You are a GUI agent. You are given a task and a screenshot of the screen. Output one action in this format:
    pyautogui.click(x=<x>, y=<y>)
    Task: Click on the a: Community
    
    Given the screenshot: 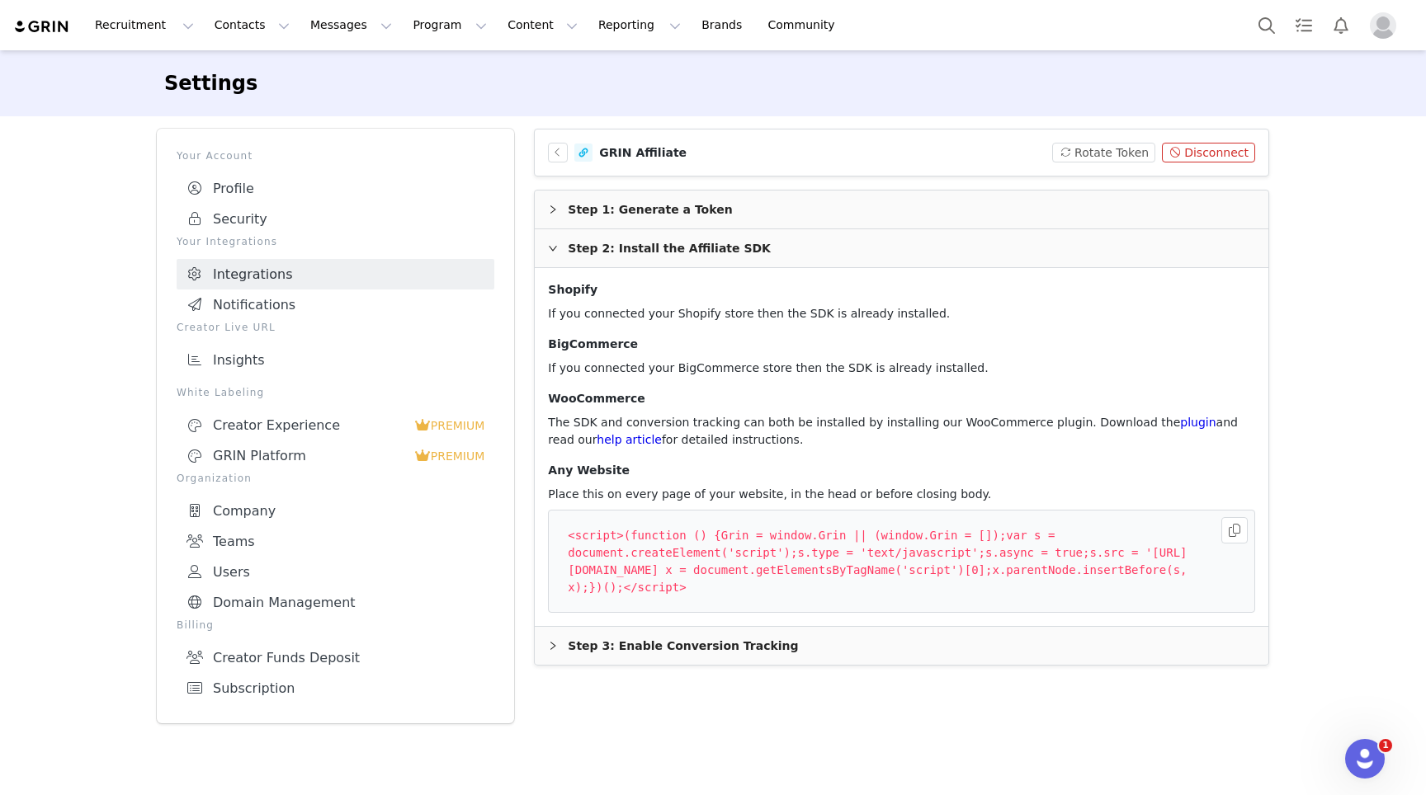 What is the action you would take?
    pyautogui.click(x=805, y=25)
    